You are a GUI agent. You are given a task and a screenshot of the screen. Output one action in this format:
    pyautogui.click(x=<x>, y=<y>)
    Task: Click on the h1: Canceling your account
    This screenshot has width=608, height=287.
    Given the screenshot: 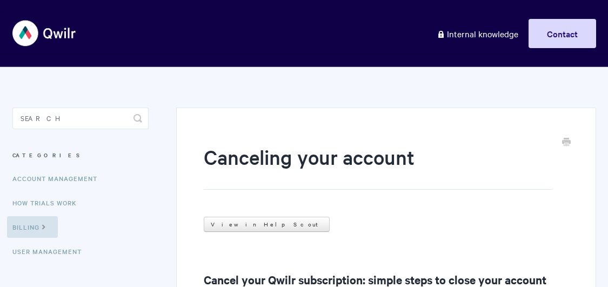 What is the action you would take?
    pyautogui.click(x=378, y=166)
    